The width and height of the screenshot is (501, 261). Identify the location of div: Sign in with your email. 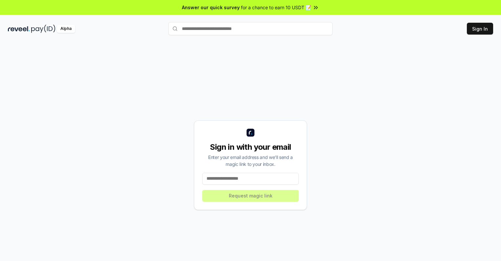
(251, 147).